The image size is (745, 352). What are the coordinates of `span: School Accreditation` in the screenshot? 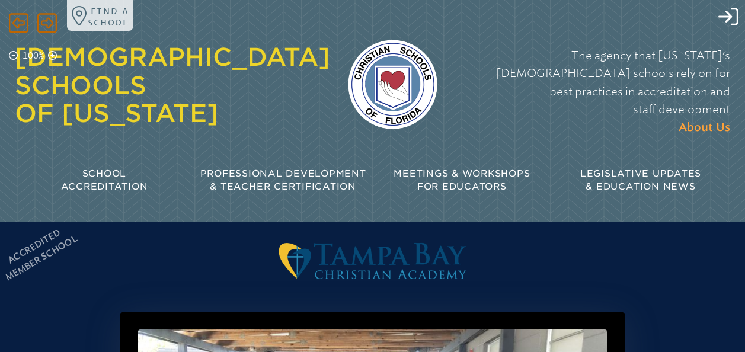 It's located at (104, 180).